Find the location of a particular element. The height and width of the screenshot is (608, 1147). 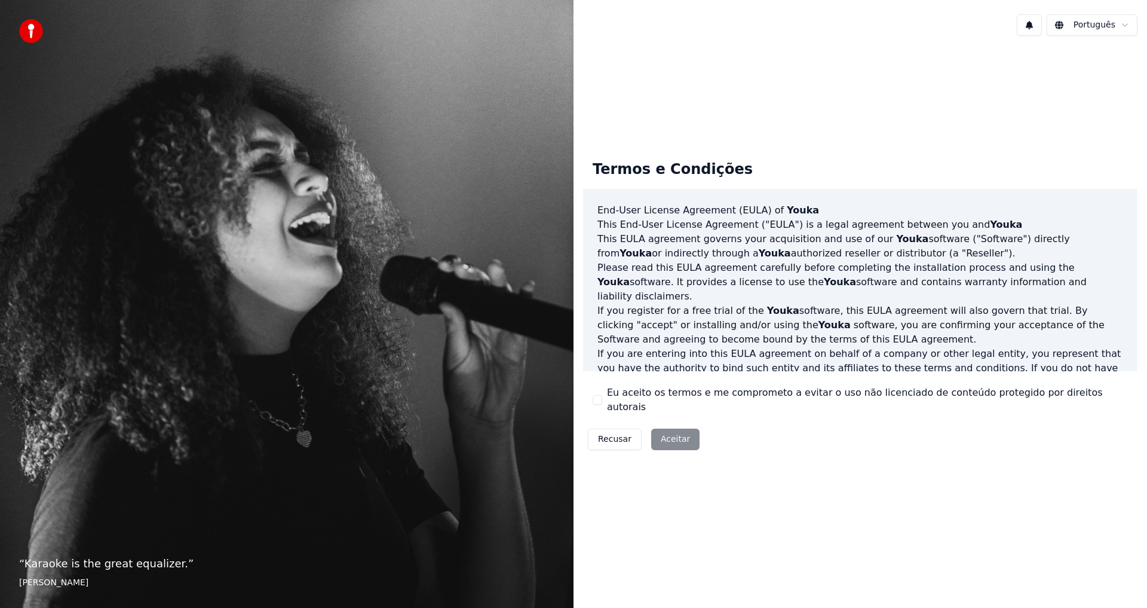

label: Eu aceito os termos e me comprometo a evitar o uso não licenciado de conteúdo protegido por direi... is located at coordinates (868, 400).